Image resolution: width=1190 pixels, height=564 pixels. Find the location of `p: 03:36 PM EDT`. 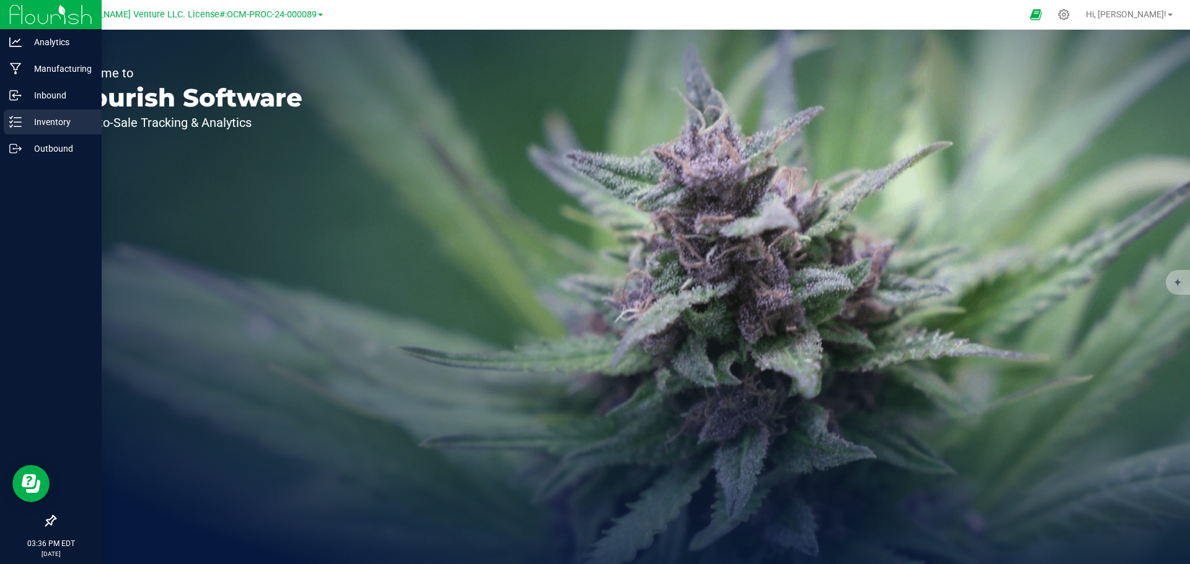

p: 03:36 PM EDT is located at coordinates (51, 544).